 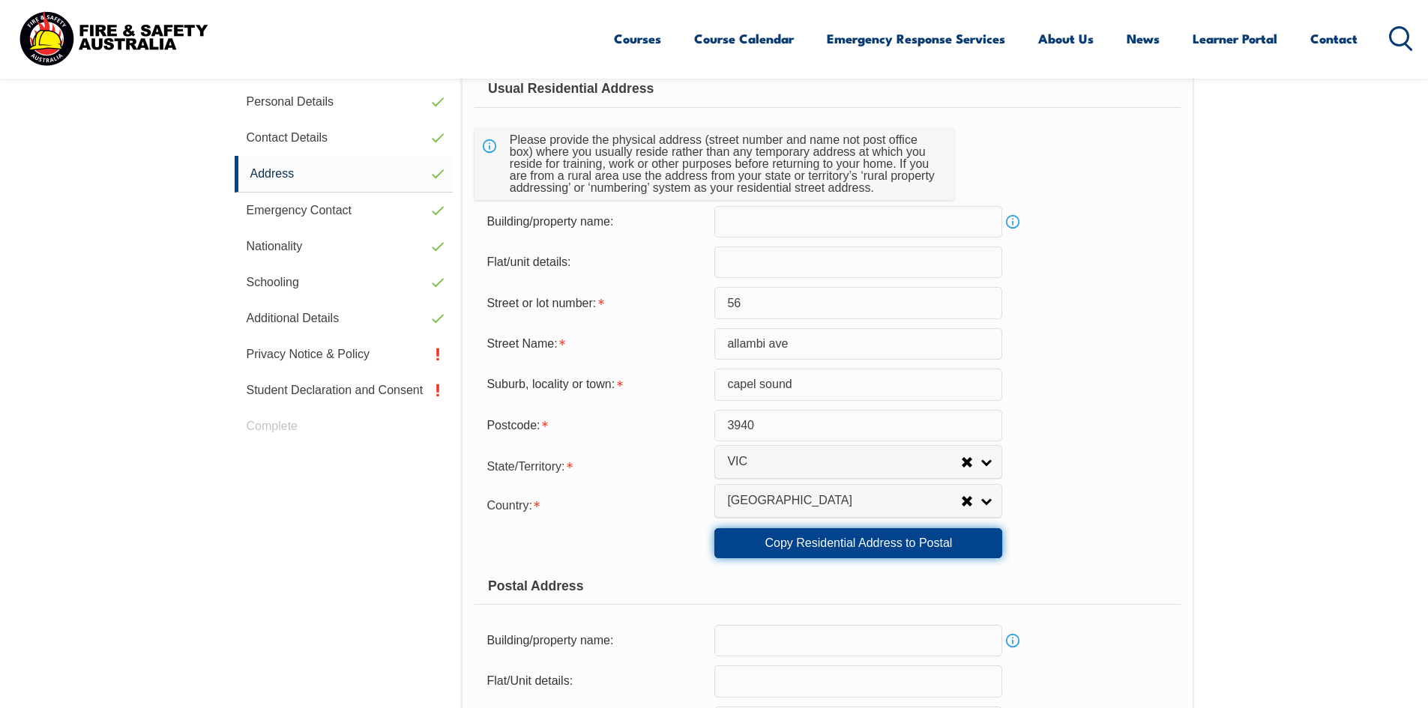 I want to click on div: Postcode is required., so click(x=594, y=426).